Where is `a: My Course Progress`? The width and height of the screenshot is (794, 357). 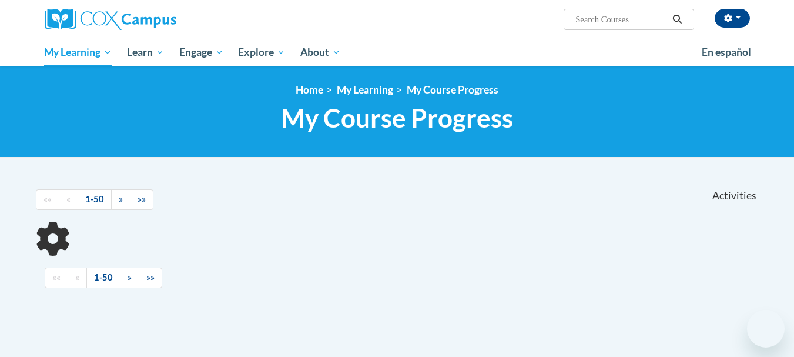 a: My Course Progress is located at coordinates (452, 89).